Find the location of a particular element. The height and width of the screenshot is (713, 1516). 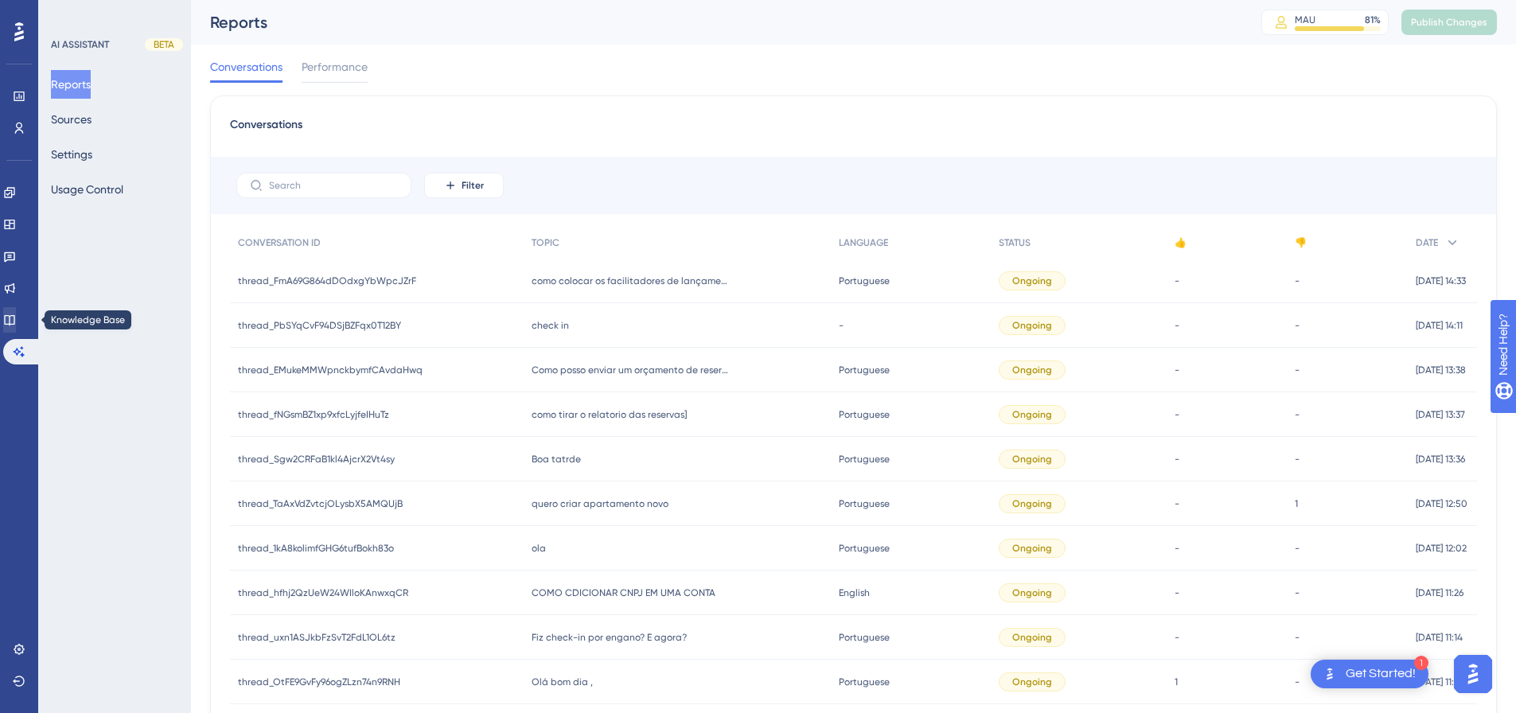

span: como tirar o relatorio das reservas] is located at coordinates (609, 415).